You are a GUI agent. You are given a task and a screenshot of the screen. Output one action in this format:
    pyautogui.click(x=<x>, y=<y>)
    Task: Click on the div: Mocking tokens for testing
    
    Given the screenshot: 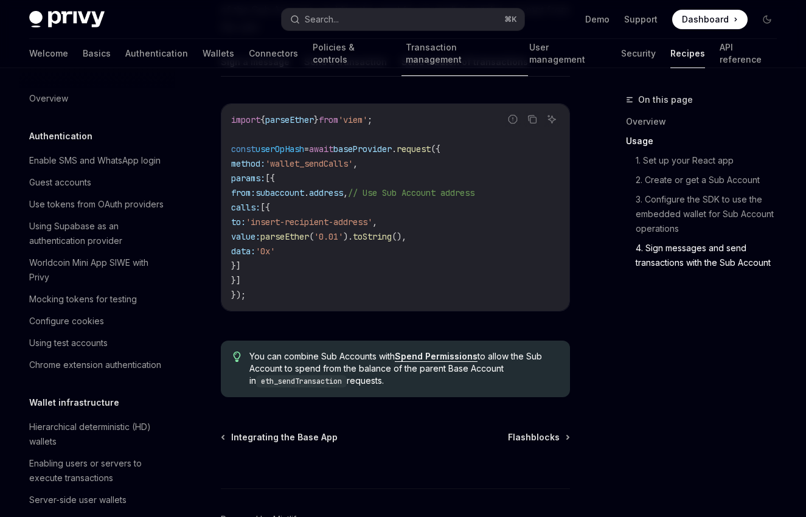 What is the action you would take?
    pyautogui.click(x=83, y=299)
    